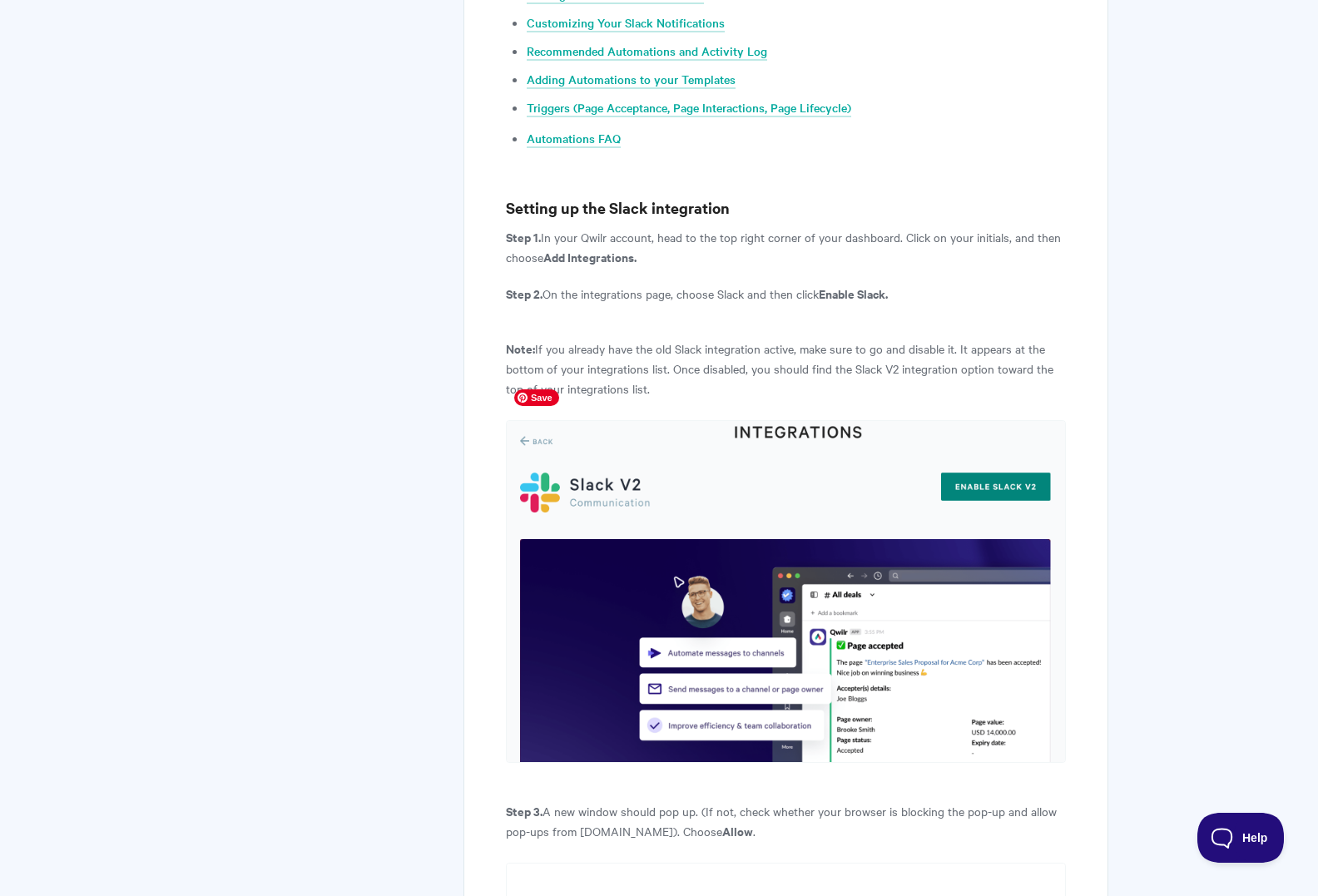 The height and width of the screenshot is (896, 1318). I want to click on a: Automations FAQ, so click(574, 139).